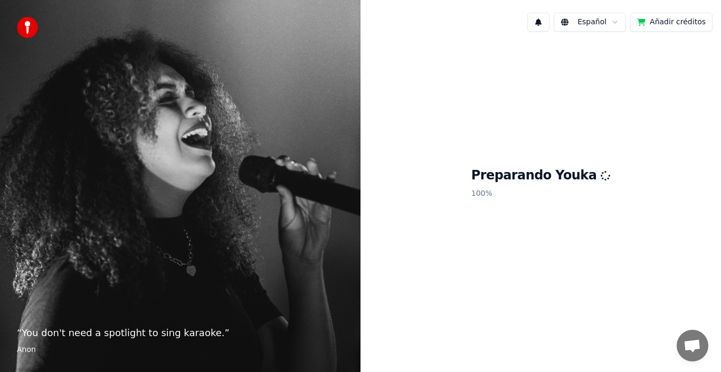 This screenshot has width=721, height=372. I want to click on footer: Anon, so click(180, 350).